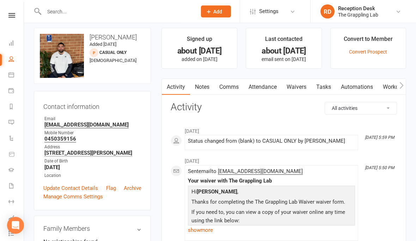 The height and width of the screenshot is (241, 416). I want to click on div: Convert to Member, so click(368, 41).